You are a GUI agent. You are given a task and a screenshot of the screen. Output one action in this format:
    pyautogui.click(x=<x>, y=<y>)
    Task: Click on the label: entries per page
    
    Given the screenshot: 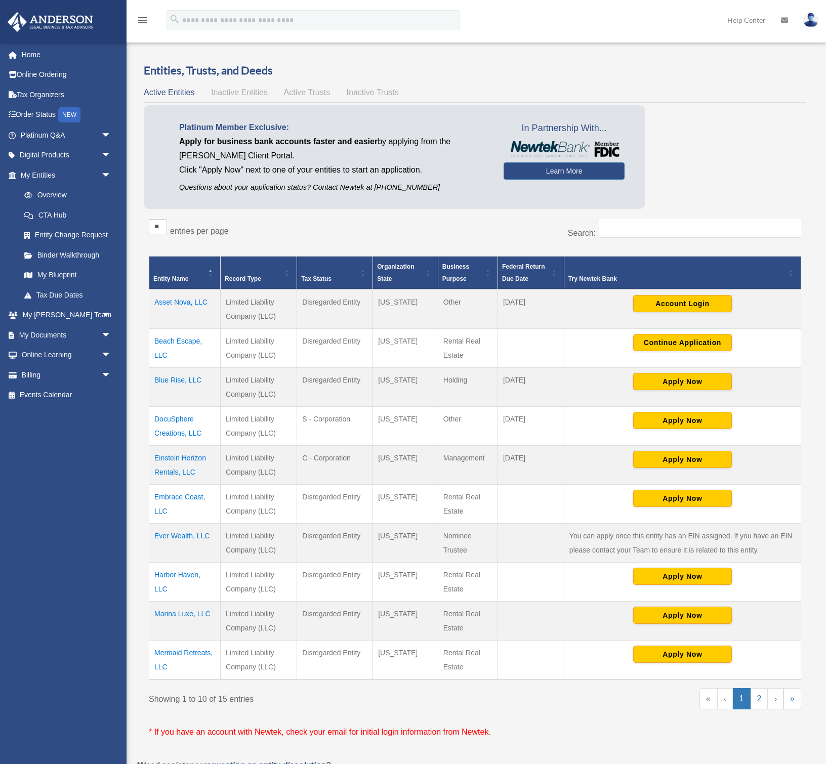 What is the action you would take?
    pyautogui.click(x=199, y=231)
    